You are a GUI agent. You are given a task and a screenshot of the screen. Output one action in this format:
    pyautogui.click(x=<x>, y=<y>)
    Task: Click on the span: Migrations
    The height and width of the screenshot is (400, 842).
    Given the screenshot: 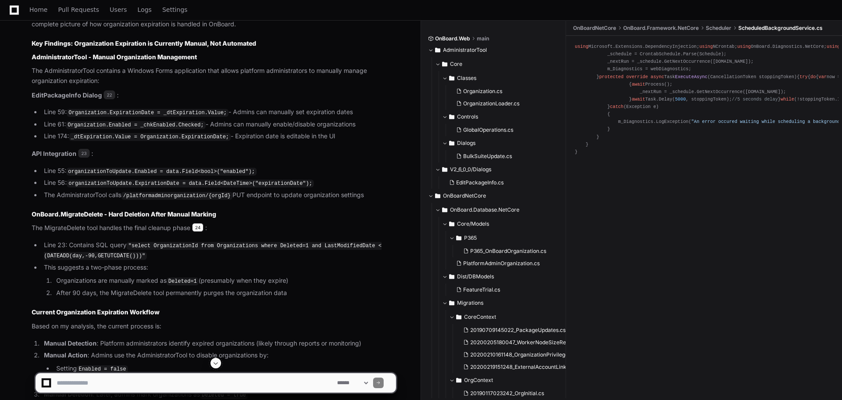 What is the action you would take?
    pyautogui.click(x=470, y=303)
    